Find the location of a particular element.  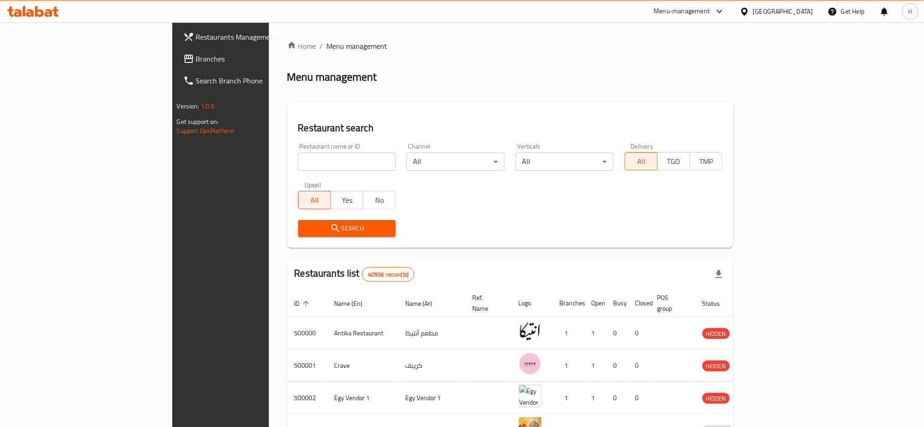

th: Open is located at coordinates (595, 303).